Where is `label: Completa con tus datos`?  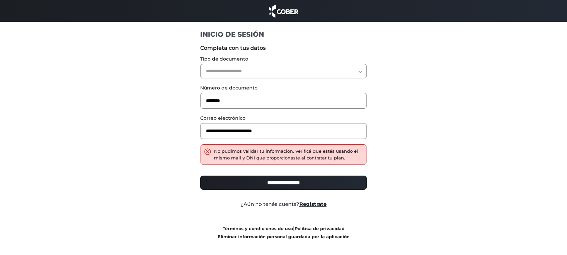
label: Completa con tus datos is located at coordinates (283, 48).